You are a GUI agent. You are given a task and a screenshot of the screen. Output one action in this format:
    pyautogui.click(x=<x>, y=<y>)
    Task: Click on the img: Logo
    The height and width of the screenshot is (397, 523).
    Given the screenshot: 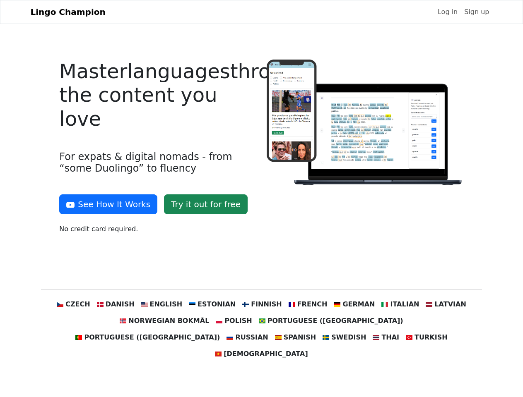 What is the action you would take?
    pyautogui.click(x=365, y=123)
    